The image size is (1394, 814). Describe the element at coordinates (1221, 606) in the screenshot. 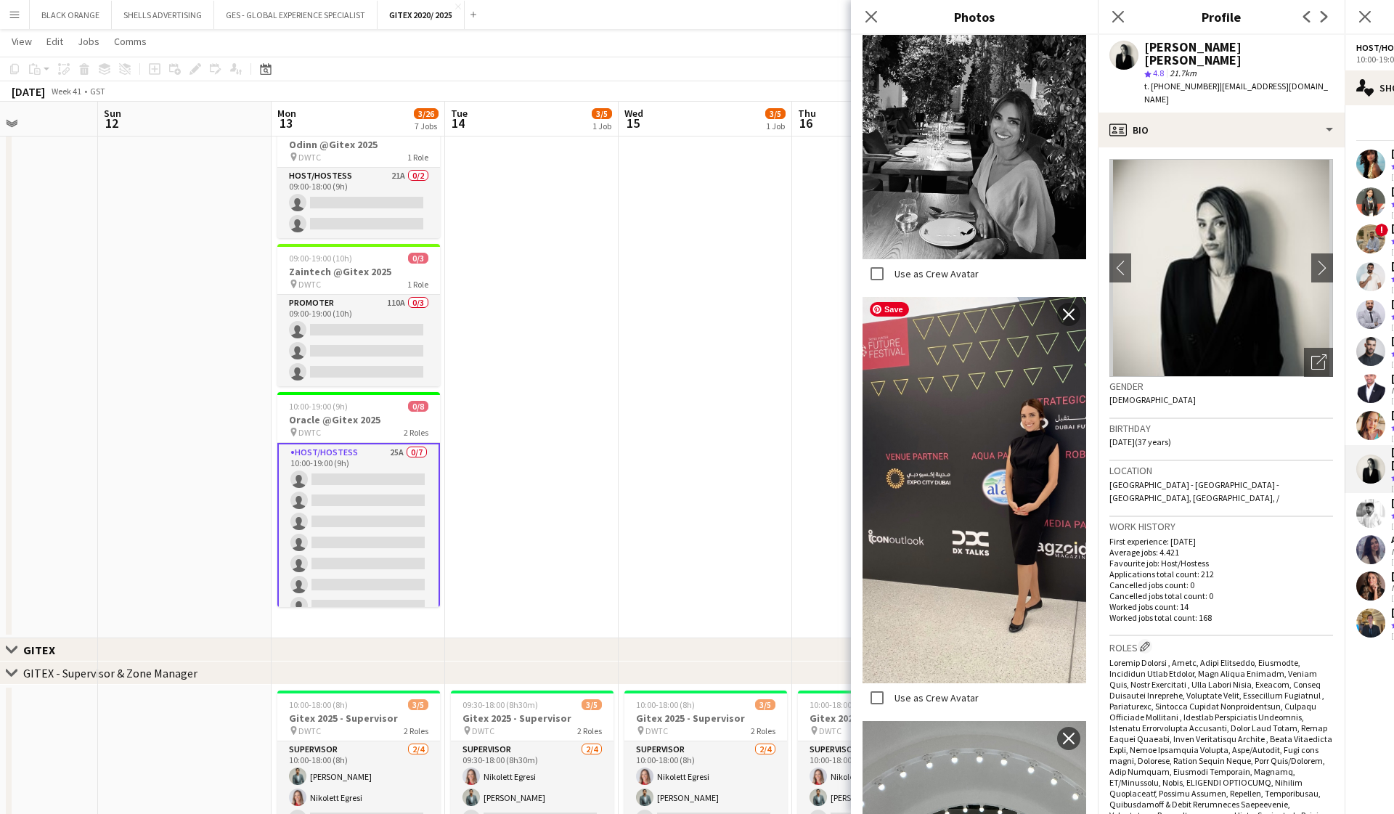

I see `p: Worked jobs count: 14` at that location.